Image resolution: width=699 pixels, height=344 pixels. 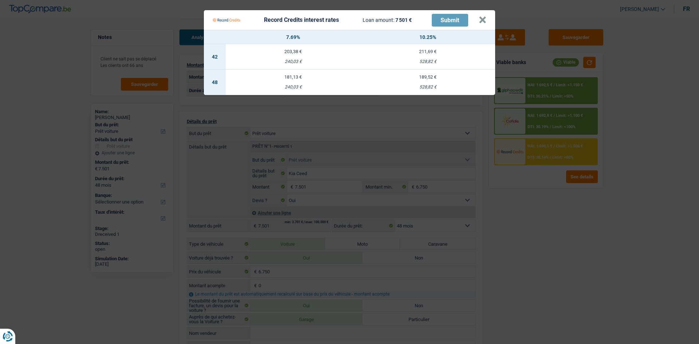 What do you see at coordinates (293, 77) in the screenshot?
I see `div: 181,13 €` at bounding box center [293, 77].